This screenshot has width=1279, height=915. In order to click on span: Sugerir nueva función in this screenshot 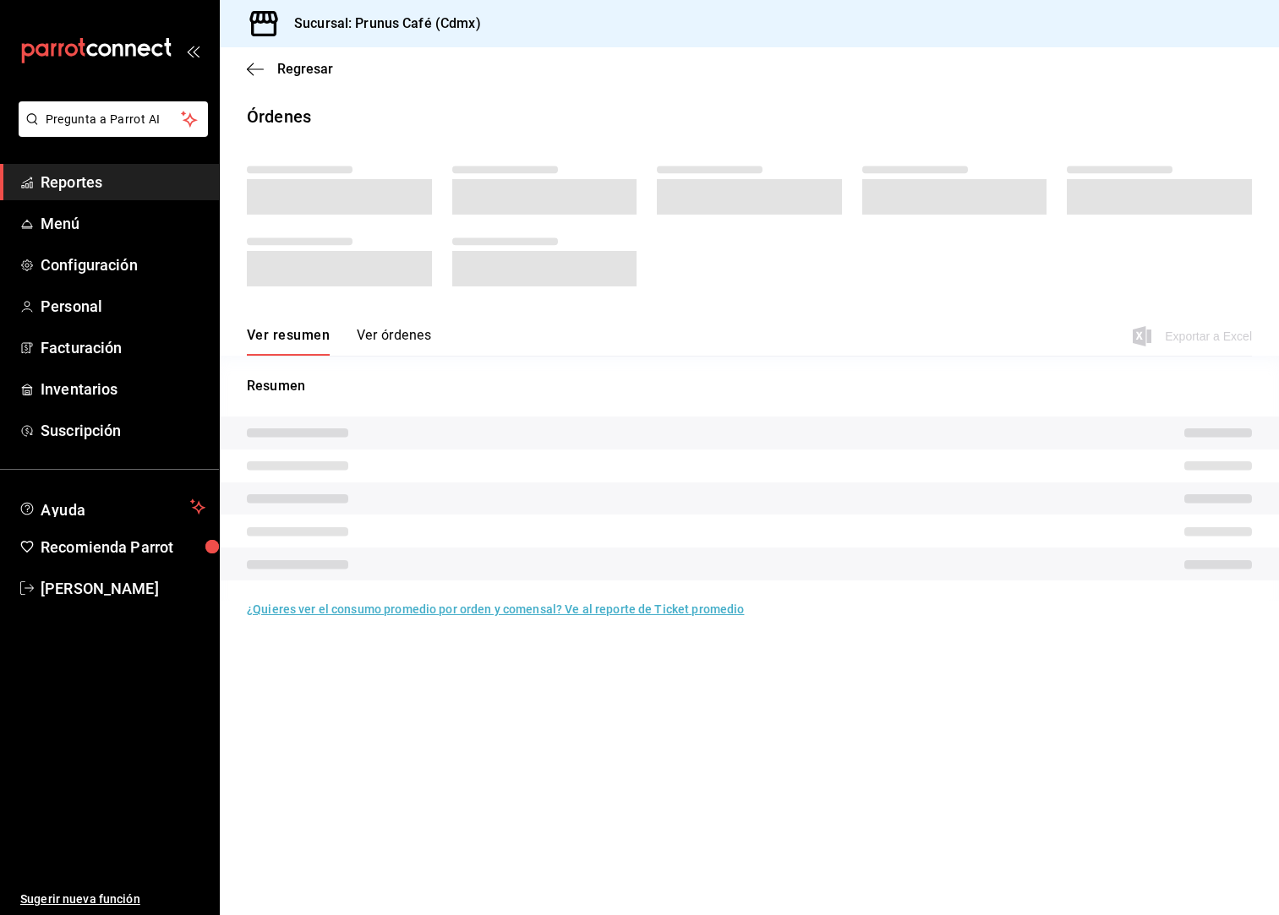, I will do `click(112, 899)`.